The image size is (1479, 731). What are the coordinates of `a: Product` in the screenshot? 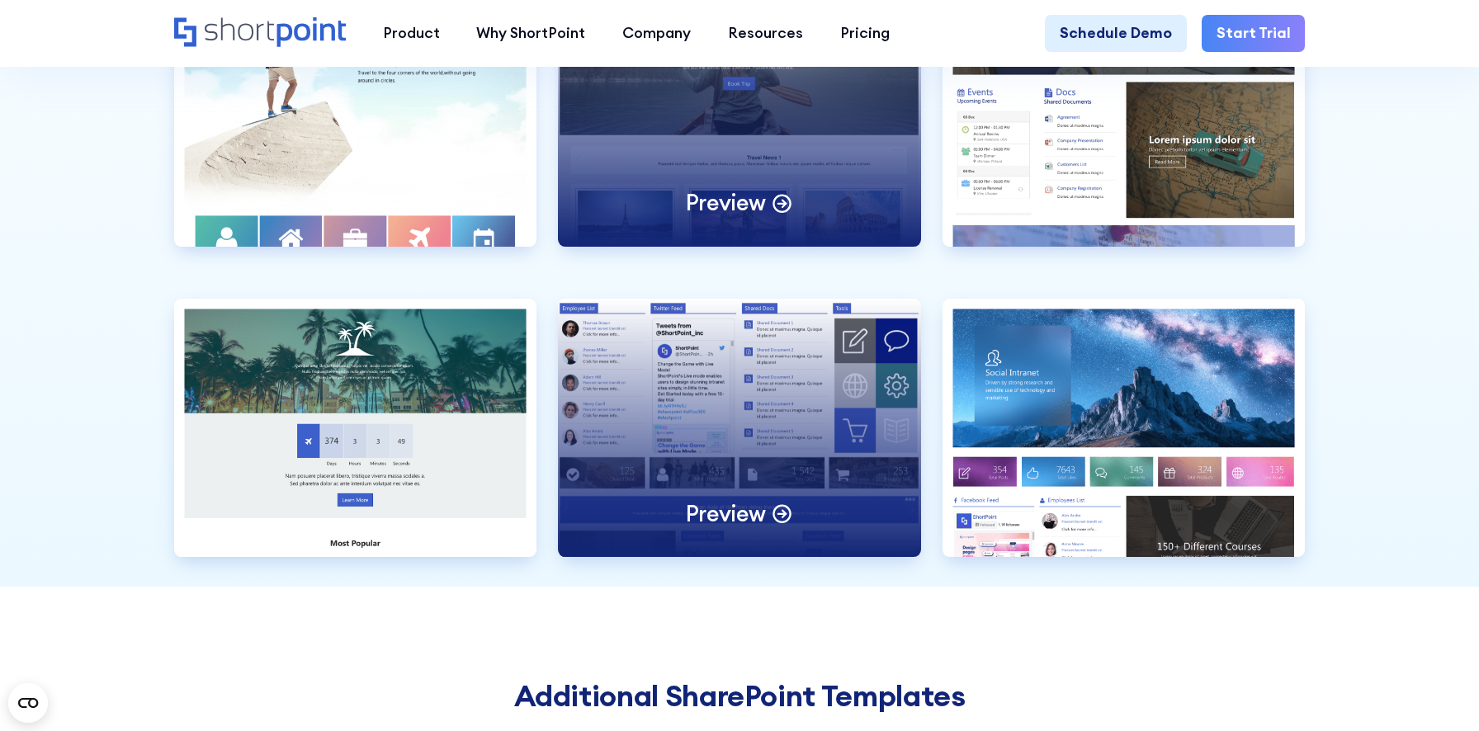 It's located at (411, 33).